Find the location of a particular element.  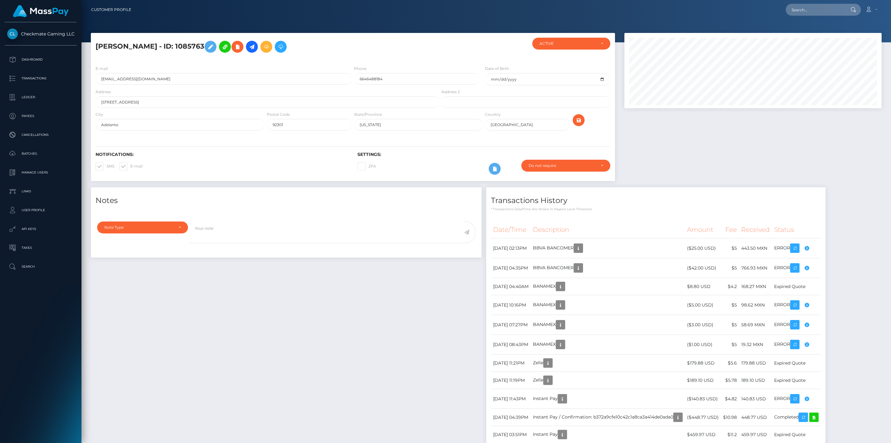

a: User Profile is located at coordinates (41, 210).